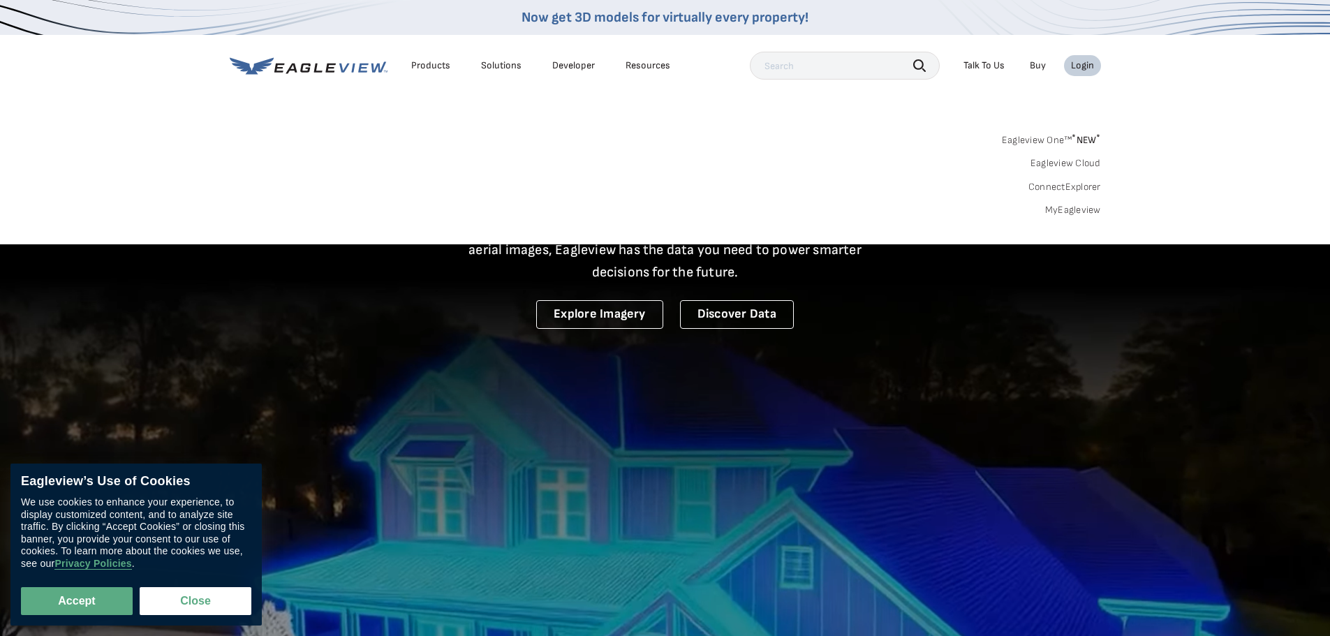 The width and height of the screenshot is (1330, 636). What do you see at coordinates (737, 314) in the screenshot?
I see `a: Discover Data` at bounding box center [737, 314].